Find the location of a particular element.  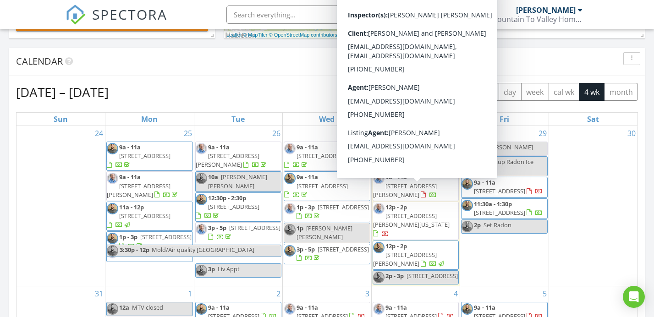

button: week is located at coordinates (535, 92).